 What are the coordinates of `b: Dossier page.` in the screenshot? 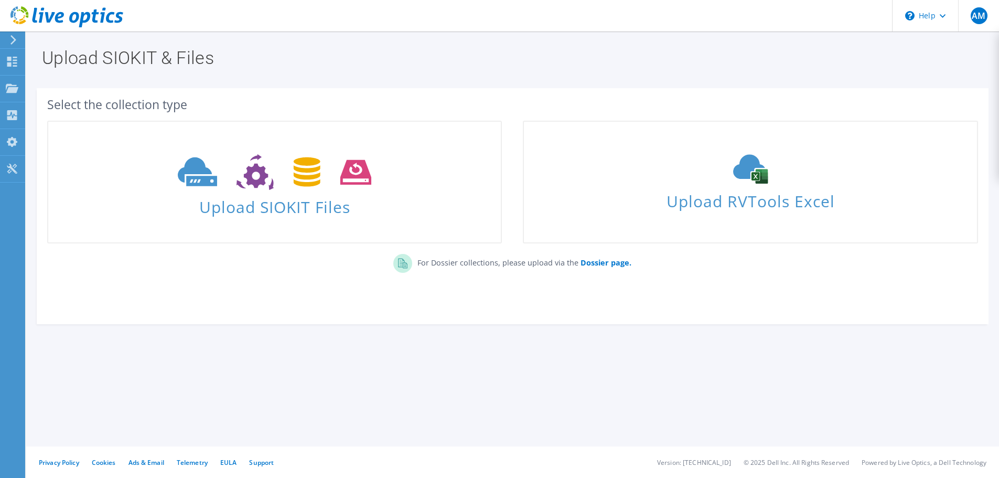 It's located at (606, 262).